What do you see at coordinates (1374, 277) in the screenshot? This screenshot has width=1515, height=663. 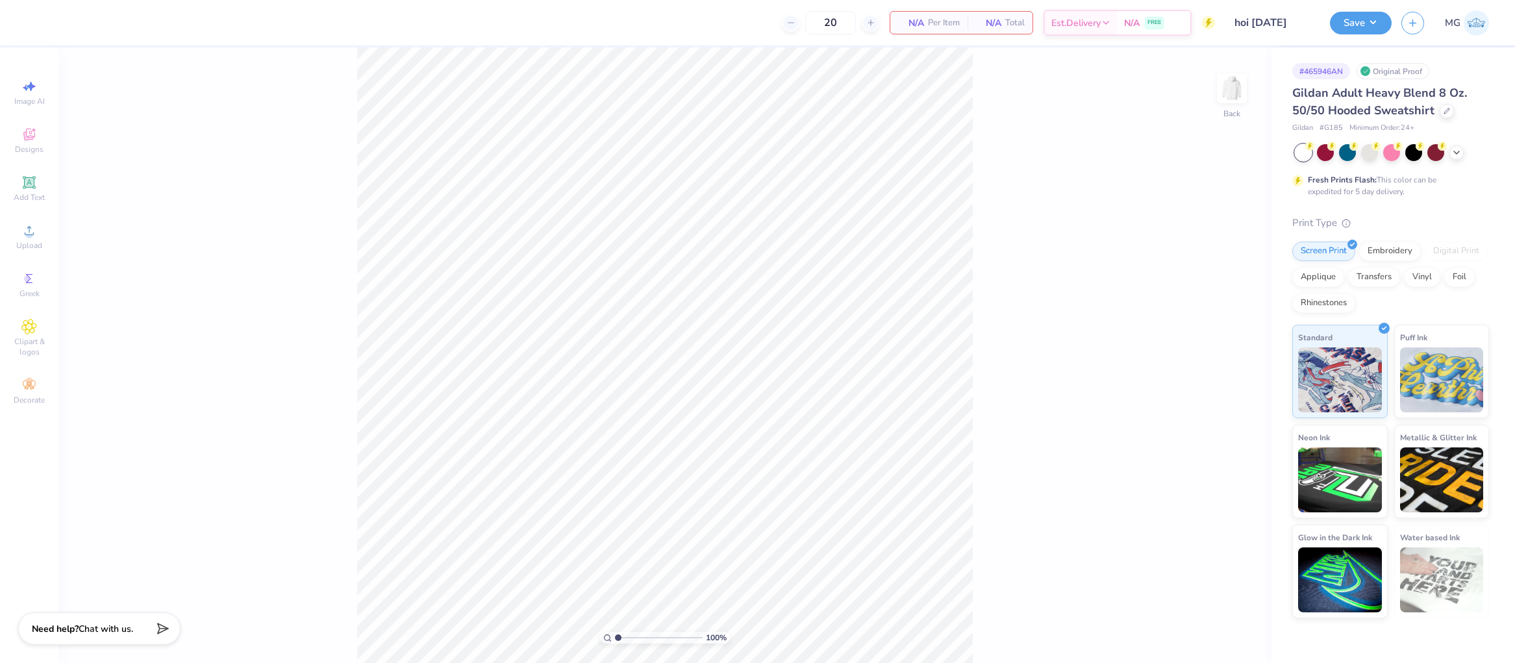 I see `div: Transfers` at bounding box center [1374, 277].